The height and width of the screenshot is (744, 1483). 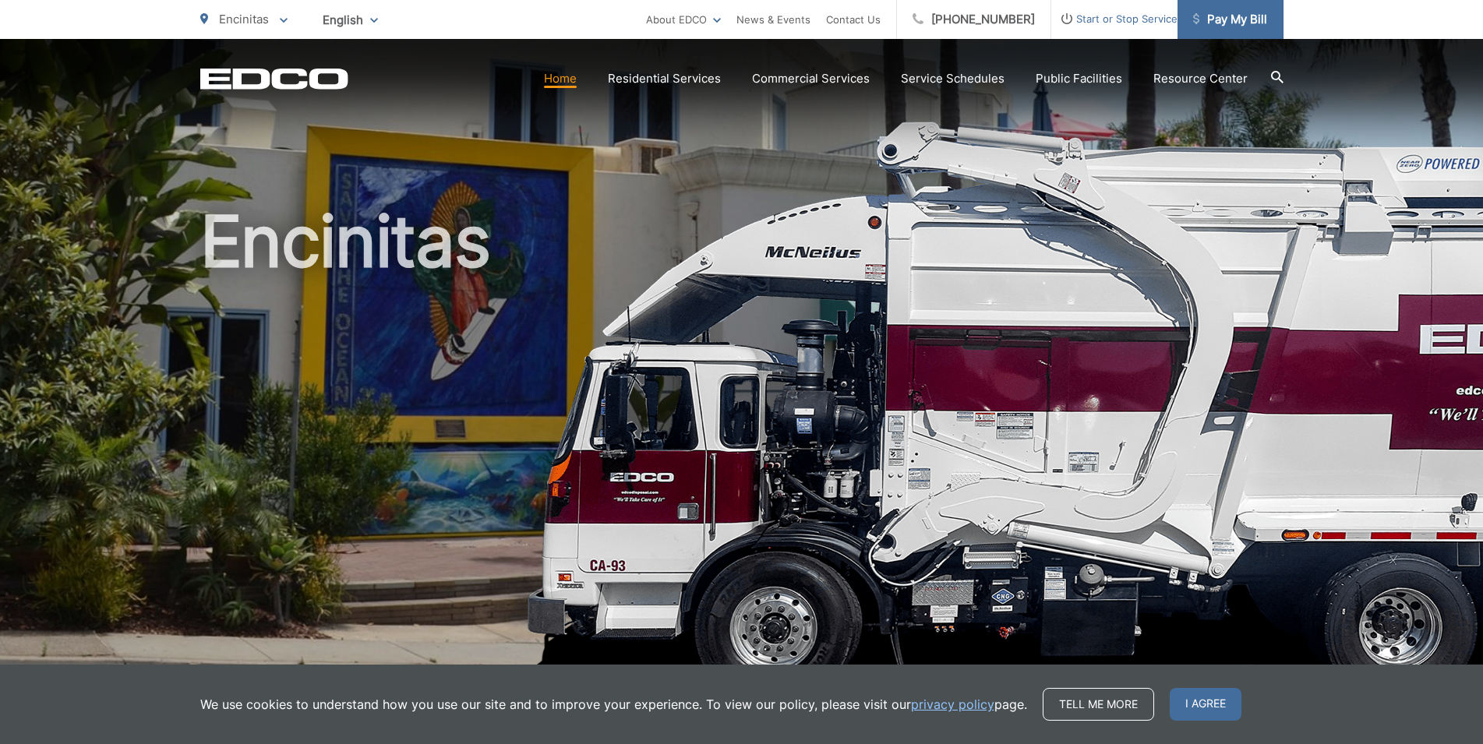 What do you see at coordinates (560, 79) in the screenshot?
I see `a: Home` at bounding box center [560, 79].